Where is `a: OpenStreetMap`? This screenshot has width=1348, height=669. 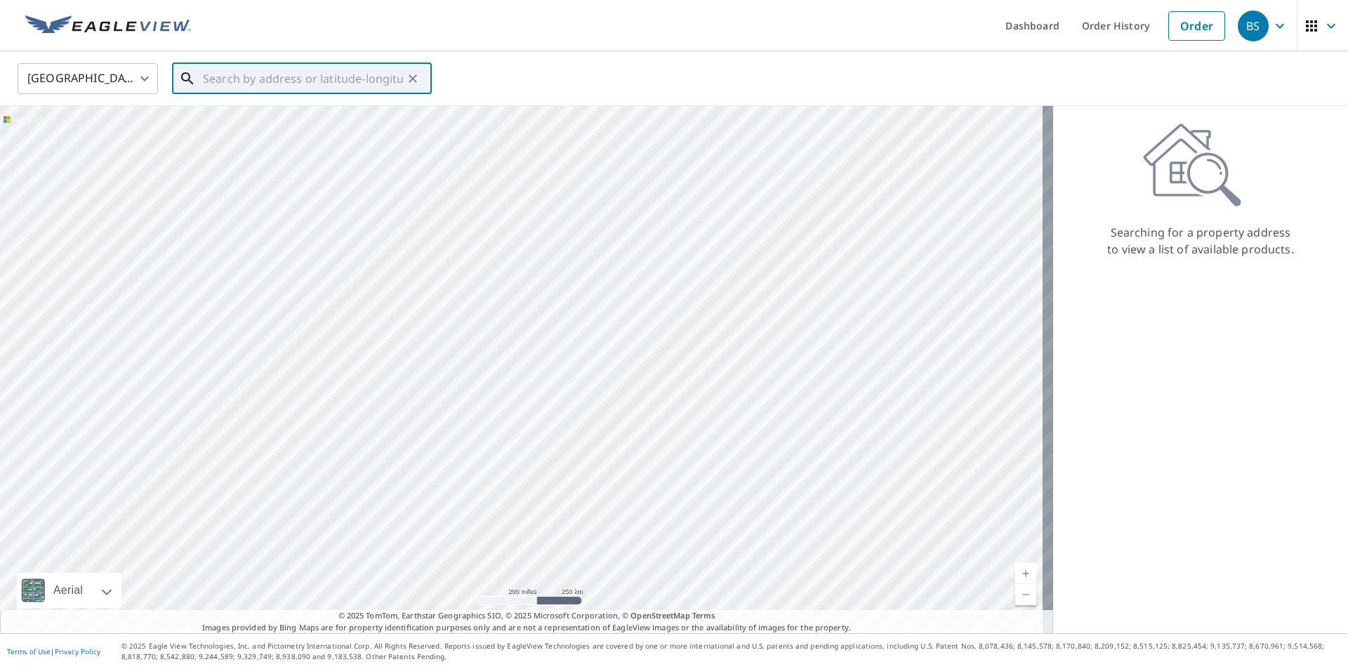 a: OpenStreetMap is located at coordinates (660, 615).